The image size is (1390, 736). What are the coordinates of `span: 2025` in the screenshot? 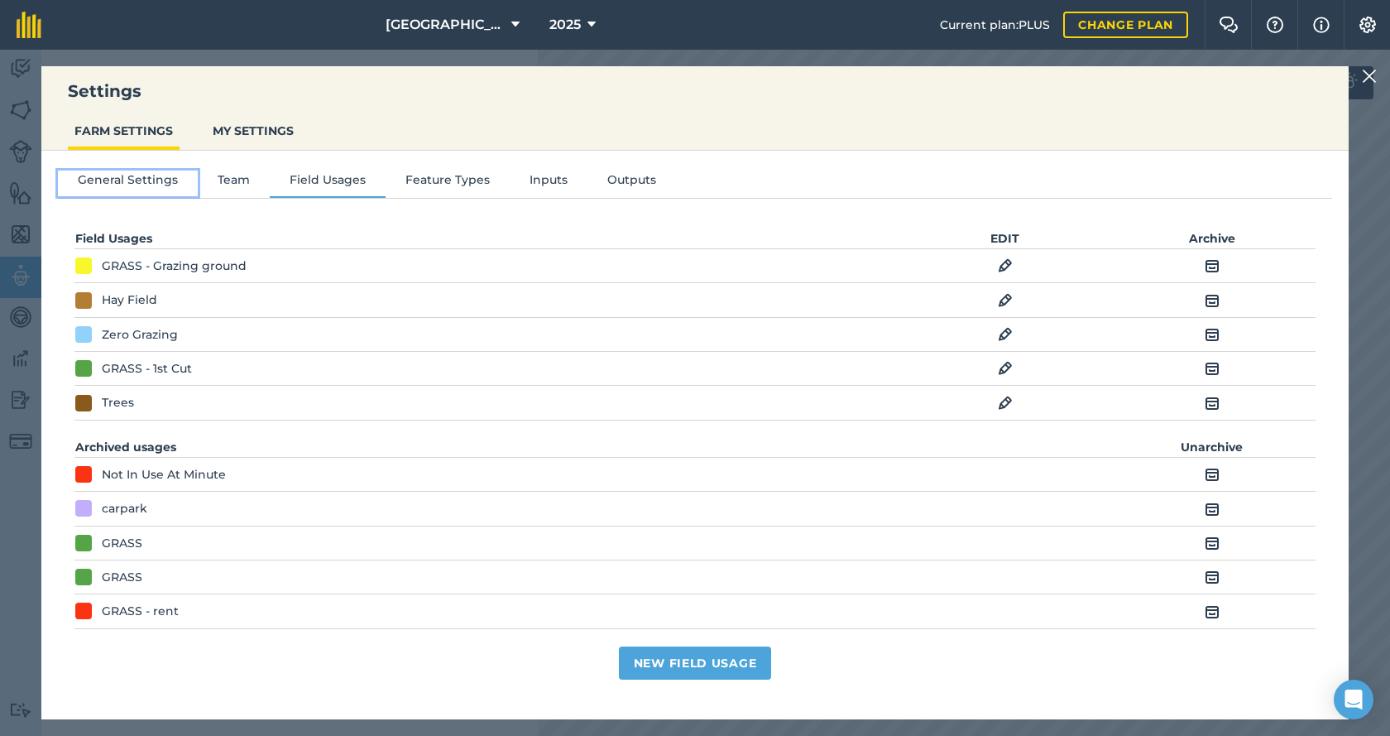 It's located at (565, 25).